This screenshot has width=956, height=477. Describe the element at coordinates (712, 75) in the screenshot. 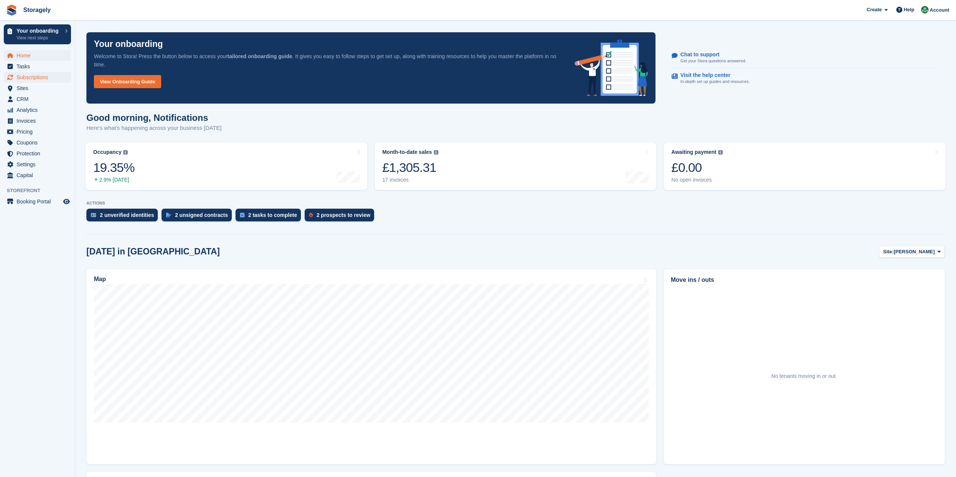

I see `p: Visit the help center` at that location.